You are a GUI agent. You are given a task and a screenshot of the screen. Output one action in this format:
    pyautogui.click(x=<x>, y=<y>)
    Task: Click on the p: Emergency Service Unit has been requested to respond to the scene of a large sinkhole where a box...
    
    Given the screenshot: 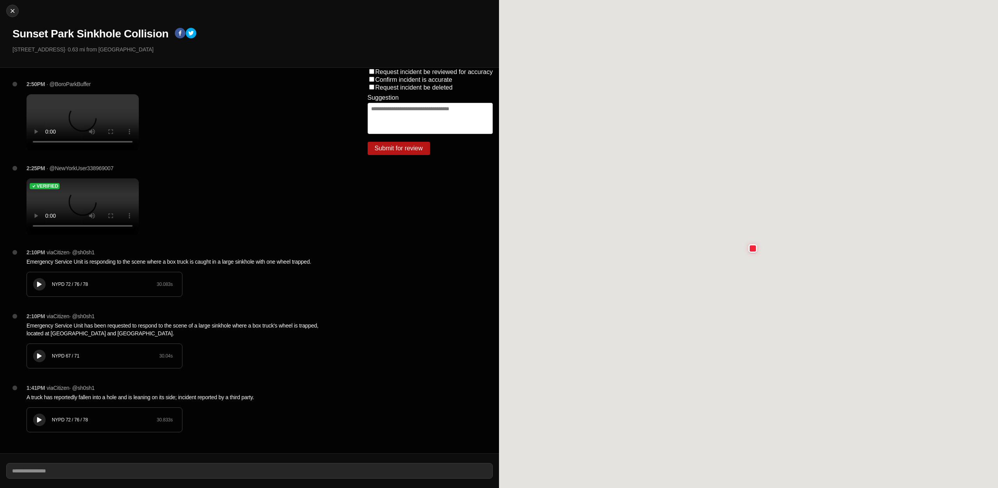 What is the action you would take?
    pyautogui.click(x=181, y=330)
    